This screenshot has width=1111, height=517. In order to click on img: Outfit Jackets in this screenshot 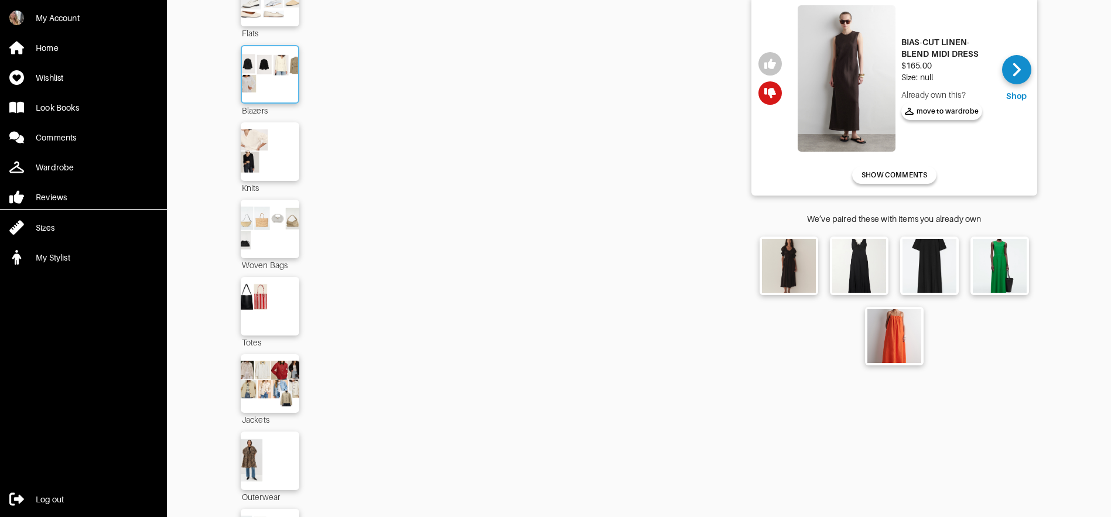, I will do `click(270, 384)`.